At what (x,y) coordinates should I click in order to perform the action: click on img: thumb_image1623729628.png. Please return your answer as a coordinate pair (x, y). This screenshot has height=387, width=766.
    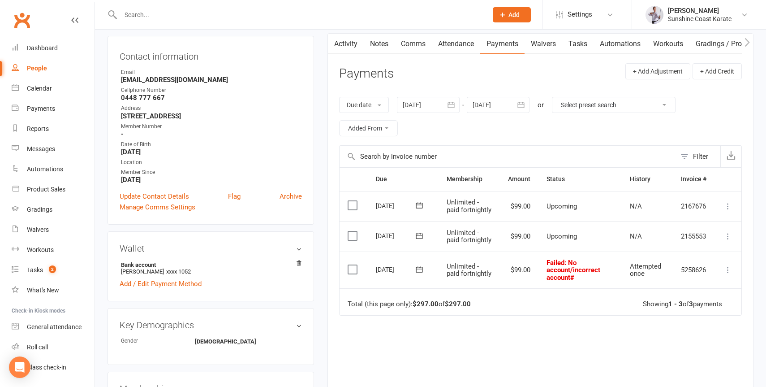
    Looking at the image, I should click on (655, 15).